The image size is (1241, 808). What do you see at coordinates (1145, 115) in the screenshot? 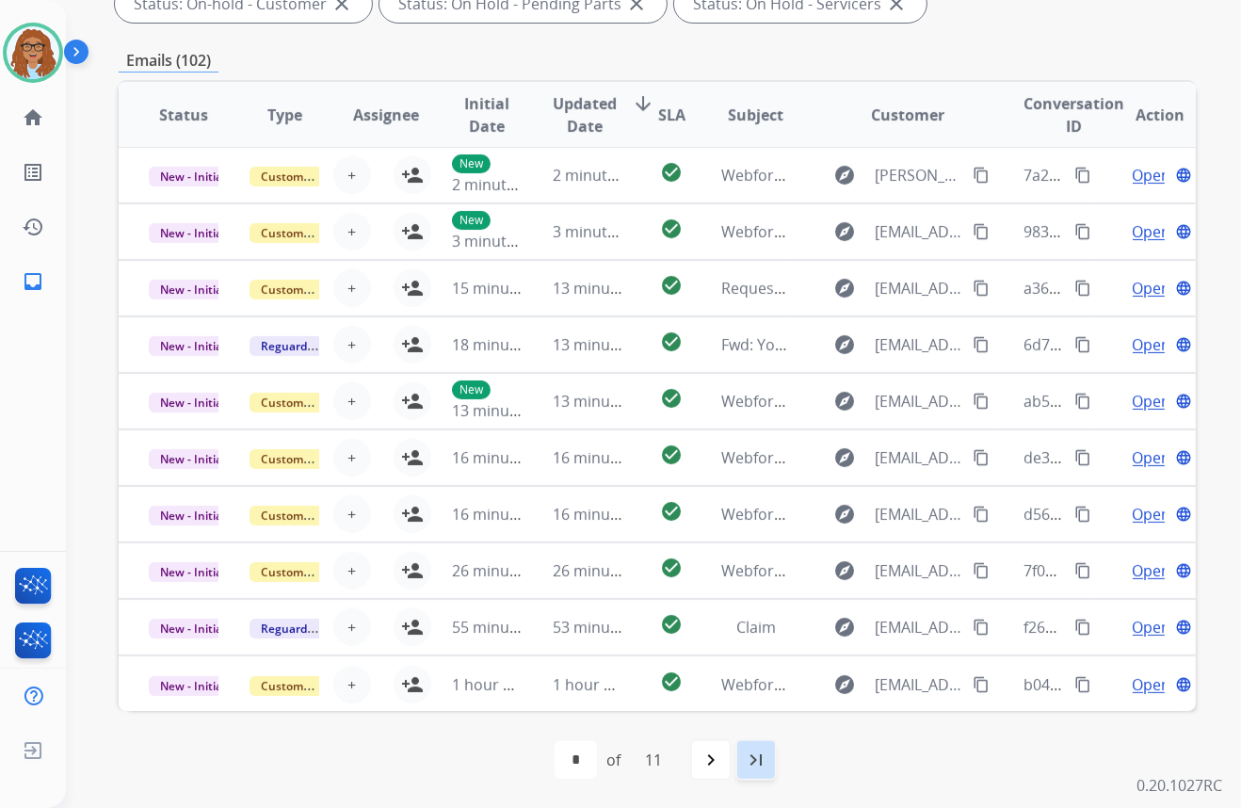
I see `th: Action` at bounding box center [1145, 115].